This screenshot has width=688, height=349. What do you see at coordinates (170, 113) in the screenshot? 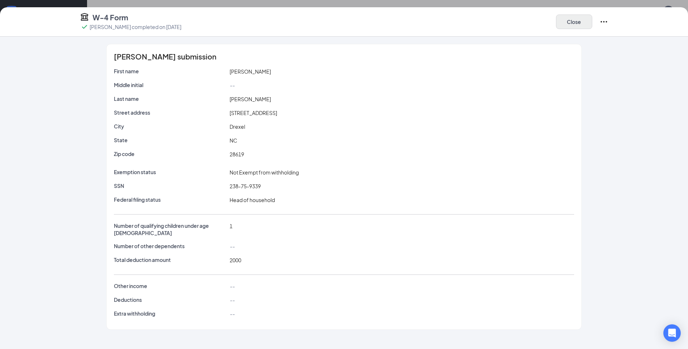
I see `p: Street address` at bounding box center [170, 113].